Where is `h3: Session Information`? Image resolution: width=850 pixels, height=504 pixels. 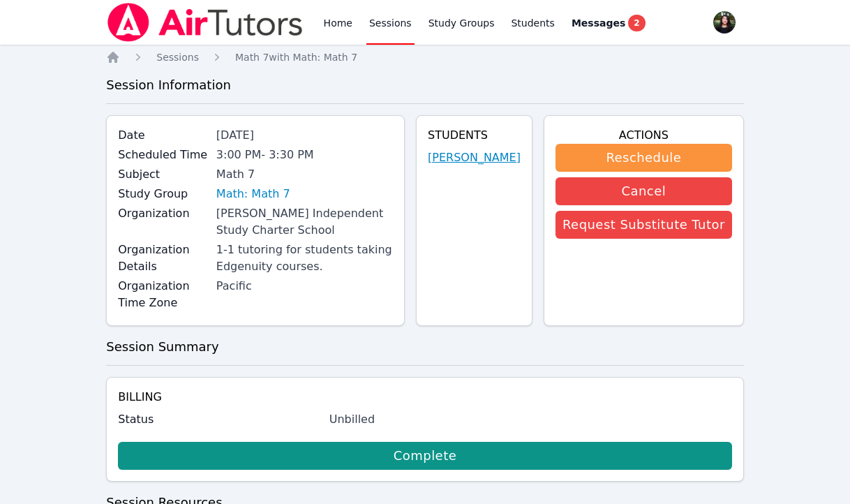
h3: Session Information is located at coordinates (425, 85).